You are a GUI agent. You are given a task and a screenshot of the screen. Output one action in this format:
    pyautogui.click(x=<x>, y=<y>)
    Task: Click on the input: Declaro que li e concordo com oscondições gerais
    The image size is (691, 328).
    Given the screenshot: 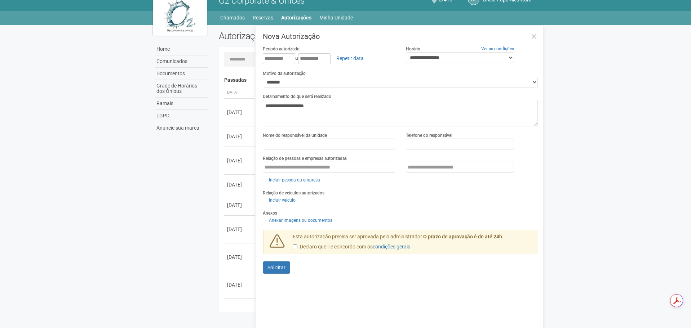 What is the action you would take?
    pyautogui.click(x=295, y=247)
    